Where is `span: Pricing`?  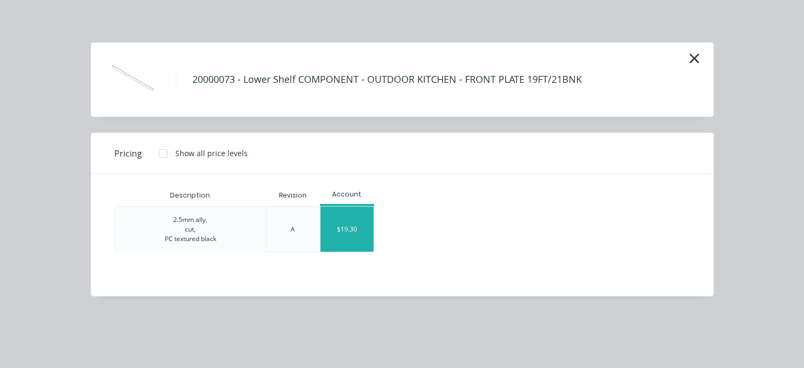
span: Pricing is located at coordinates (128, 154).